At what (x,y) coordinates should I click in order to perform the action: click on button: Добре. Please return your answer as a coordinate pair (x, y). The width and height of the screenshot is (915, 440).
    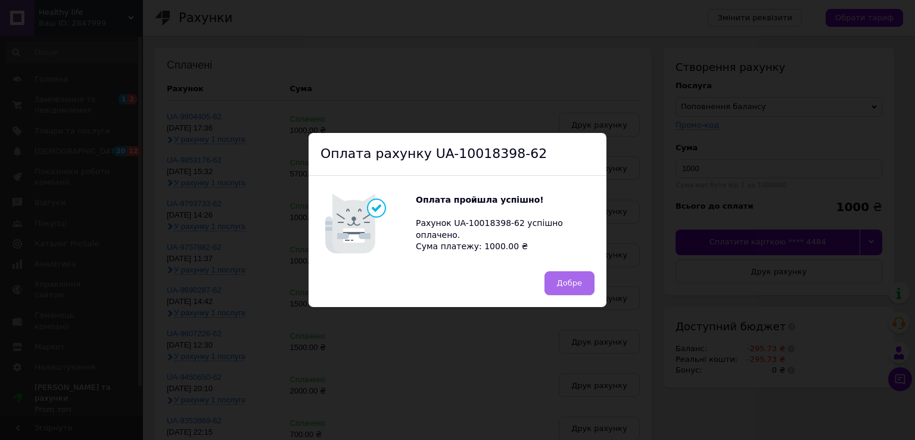
    Looking at the image, I should click on (570, 283).